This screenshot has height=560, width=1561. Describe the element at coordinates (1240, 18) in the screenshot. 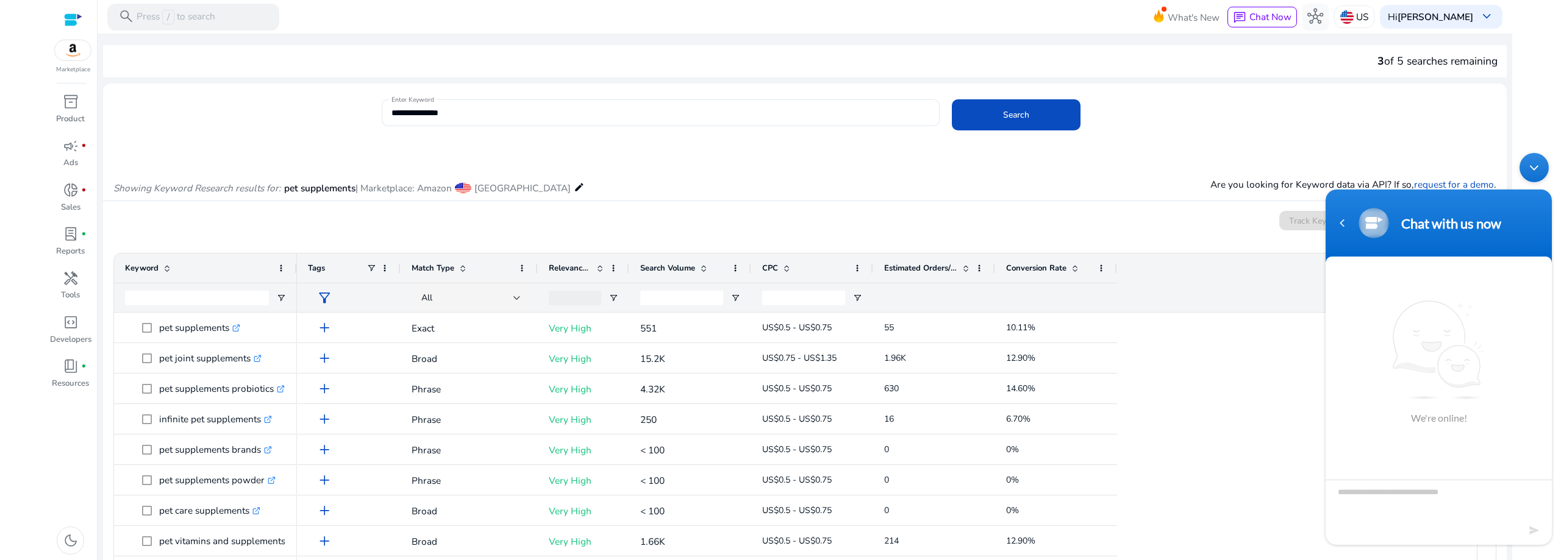

I see `span: chat` at that location.